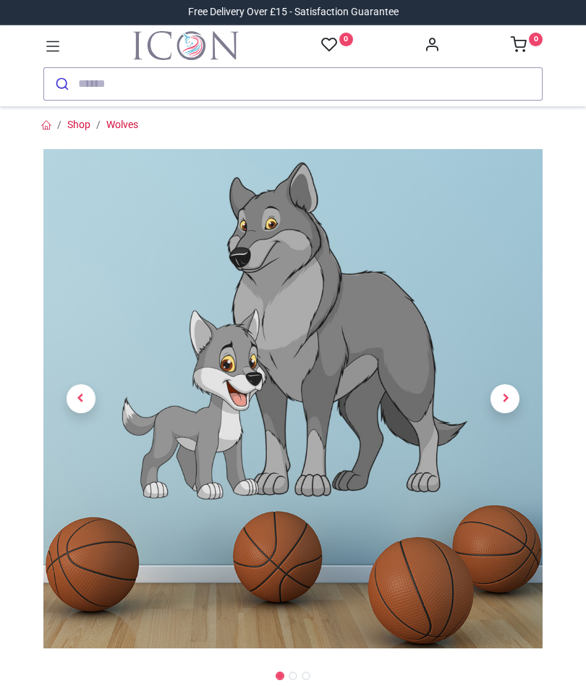 The image size is (586, 686). I want to click on span: Previous, so click(81, 399).